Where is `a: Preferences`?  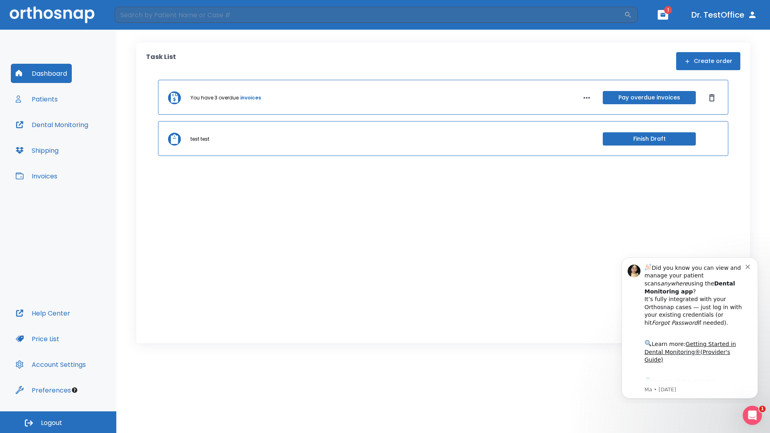 a: Preferences is located at coordinates (43, 390).